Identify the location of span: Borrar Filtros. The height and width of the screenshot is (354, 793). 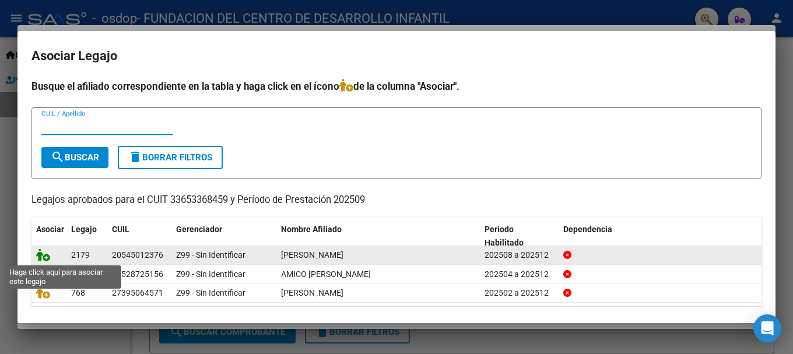
(170, 158).